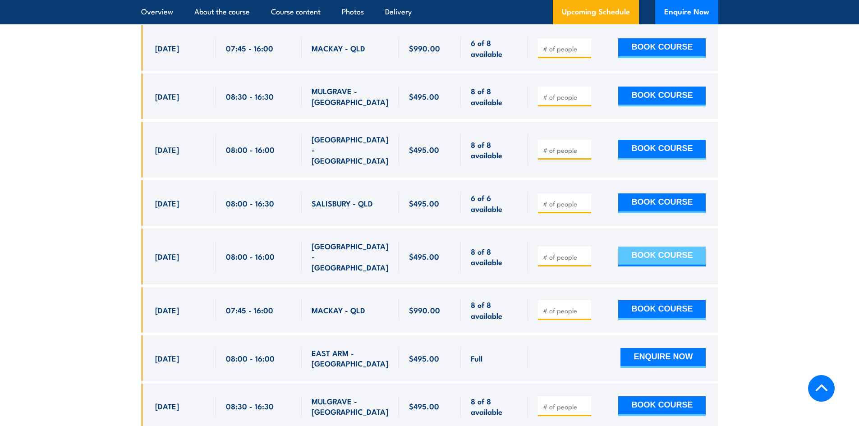  What do you see at coordinates (250, 203) in the screenshot?
I see `span: 08:00 - 16:30` at bounding box center [250, 203].